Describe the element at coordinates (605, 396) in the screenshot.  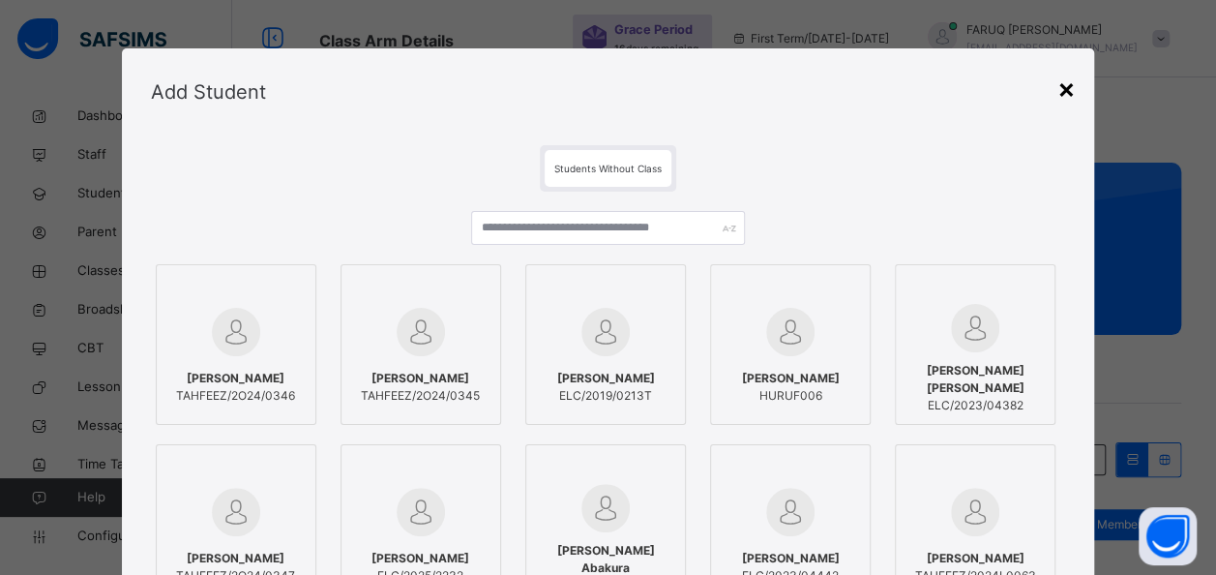
I see `span: ELC/2019/0213T` at that location.